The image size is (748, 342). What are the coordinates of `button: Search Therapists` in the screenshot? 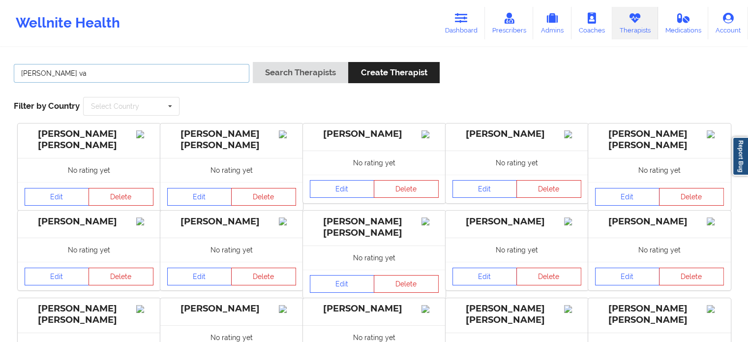 It's located at (300, 72).